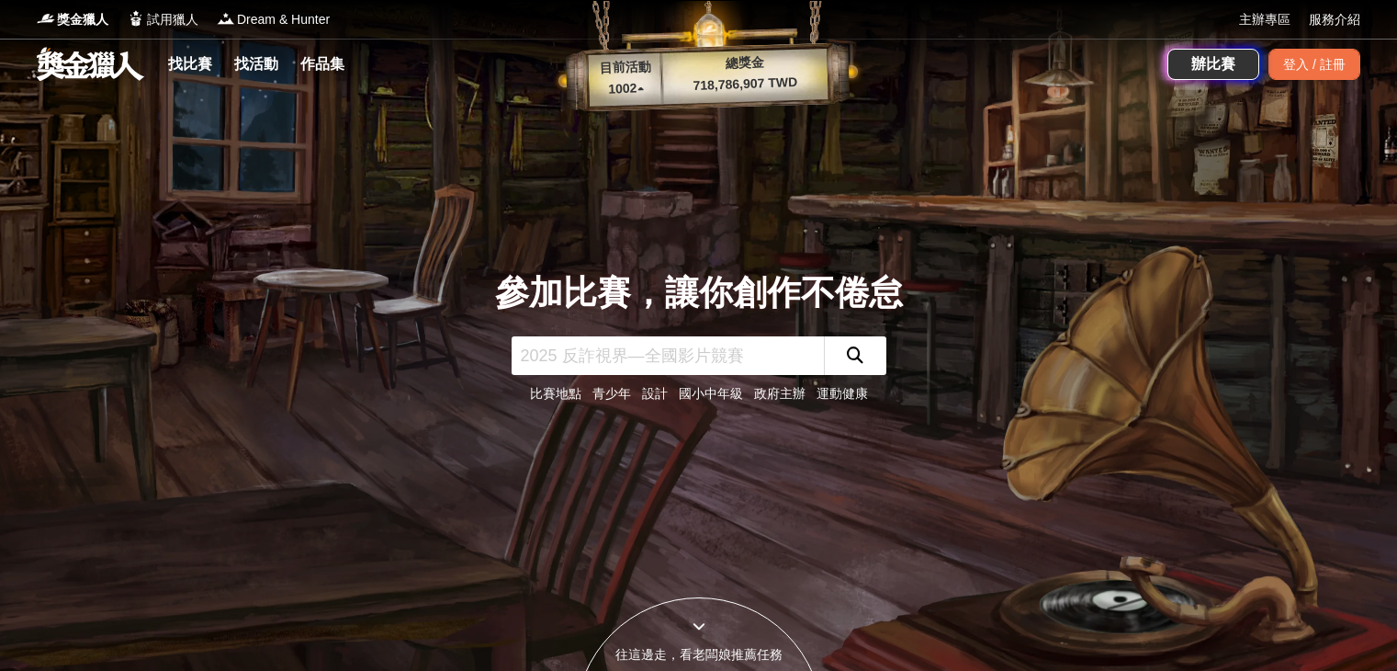  Describe the element at coordinates (780, 393) in the screenshot. I see `a: 政府主辦` at that location.